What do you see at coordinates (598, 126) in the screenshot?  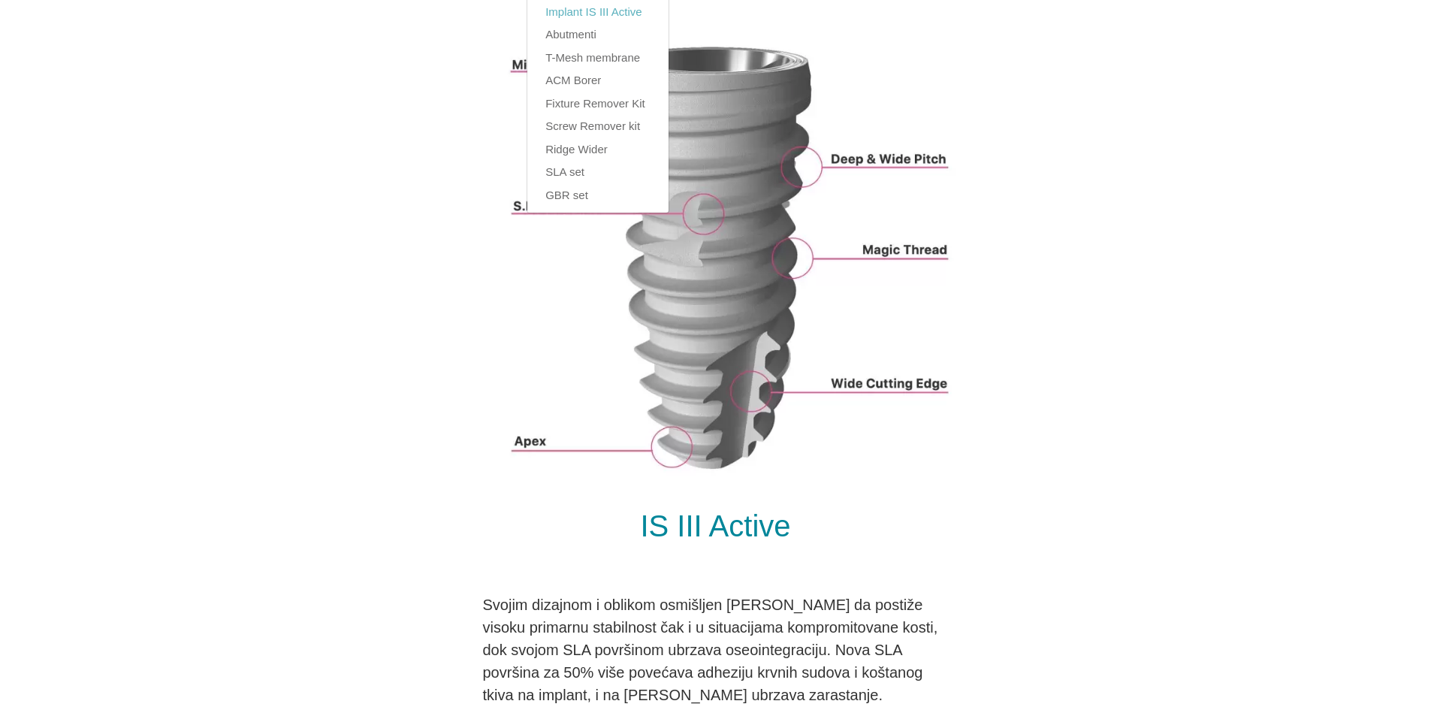 I see `a: Screw Remover kit` at bounding box center [598, 126].